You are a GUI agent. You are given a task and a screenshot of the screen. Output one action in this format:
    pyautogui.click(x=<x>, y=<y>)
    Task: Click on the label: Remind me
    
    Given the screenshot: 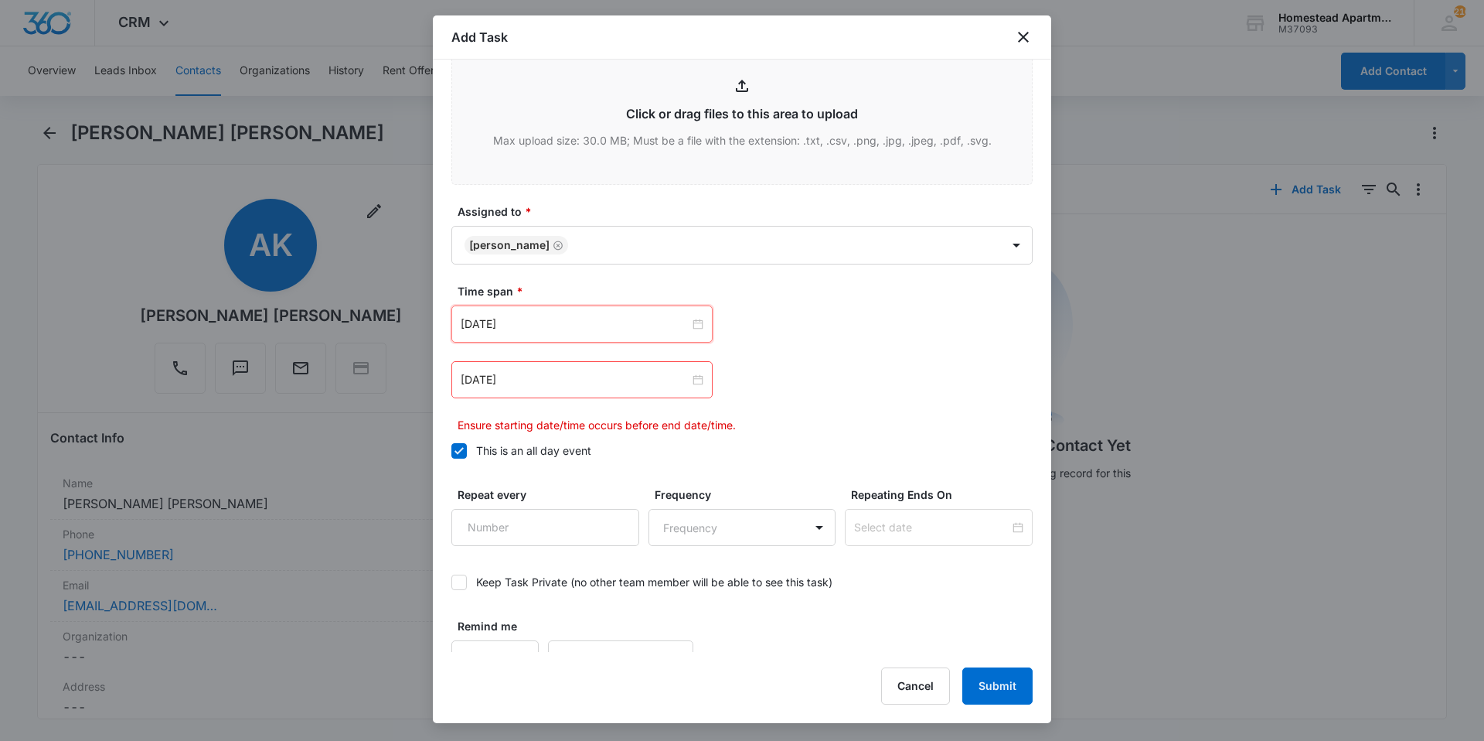 What is the action you would take?
    pyautogui.click(x=501, y=625)
    